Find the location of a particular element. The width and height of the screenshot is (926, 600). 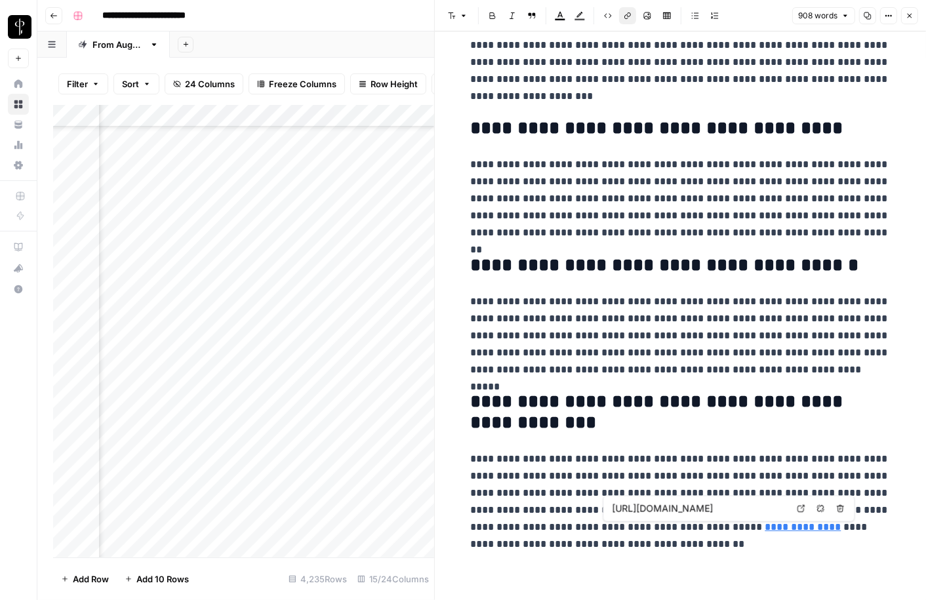

img: LP Production Workloads Logo is located at coordinates (20, 27).